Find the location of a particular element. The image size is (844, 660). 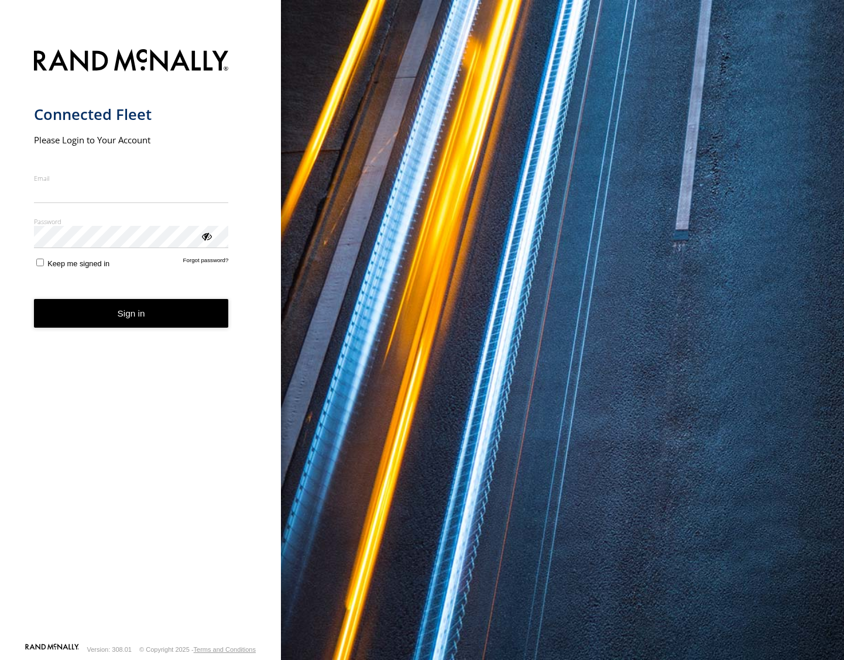

div: © Copyright 2025 - is located at coordinates (197, 650).